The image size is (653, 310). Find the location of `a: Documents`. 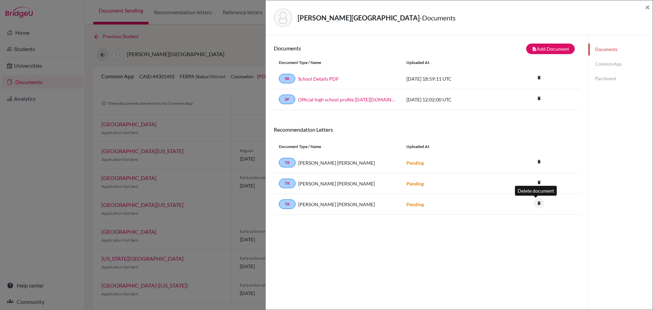

a: Documents is located at coordinates (620, 49).